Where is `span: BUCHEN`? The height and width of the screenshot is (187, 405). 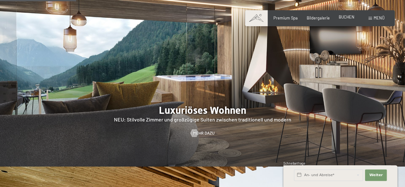
span: BUCHEN is located at coordinates (346, 17).